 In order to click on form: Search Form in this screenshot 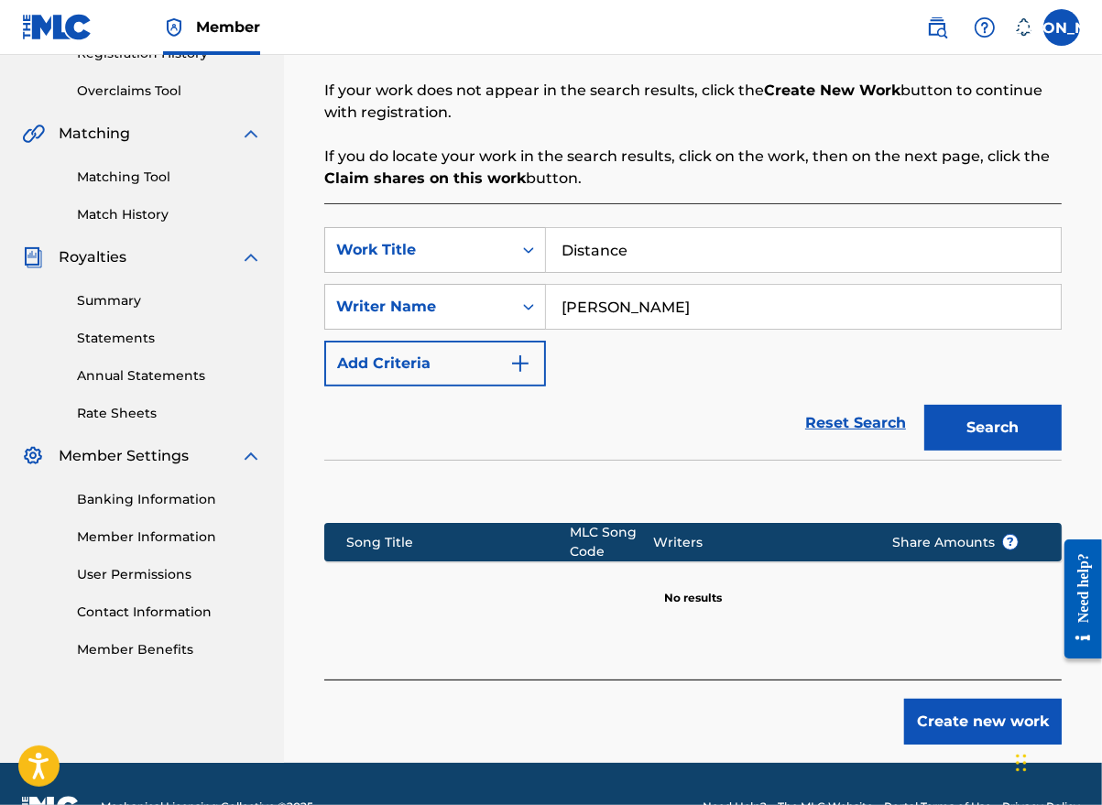, I will do `click(693, 344)`.